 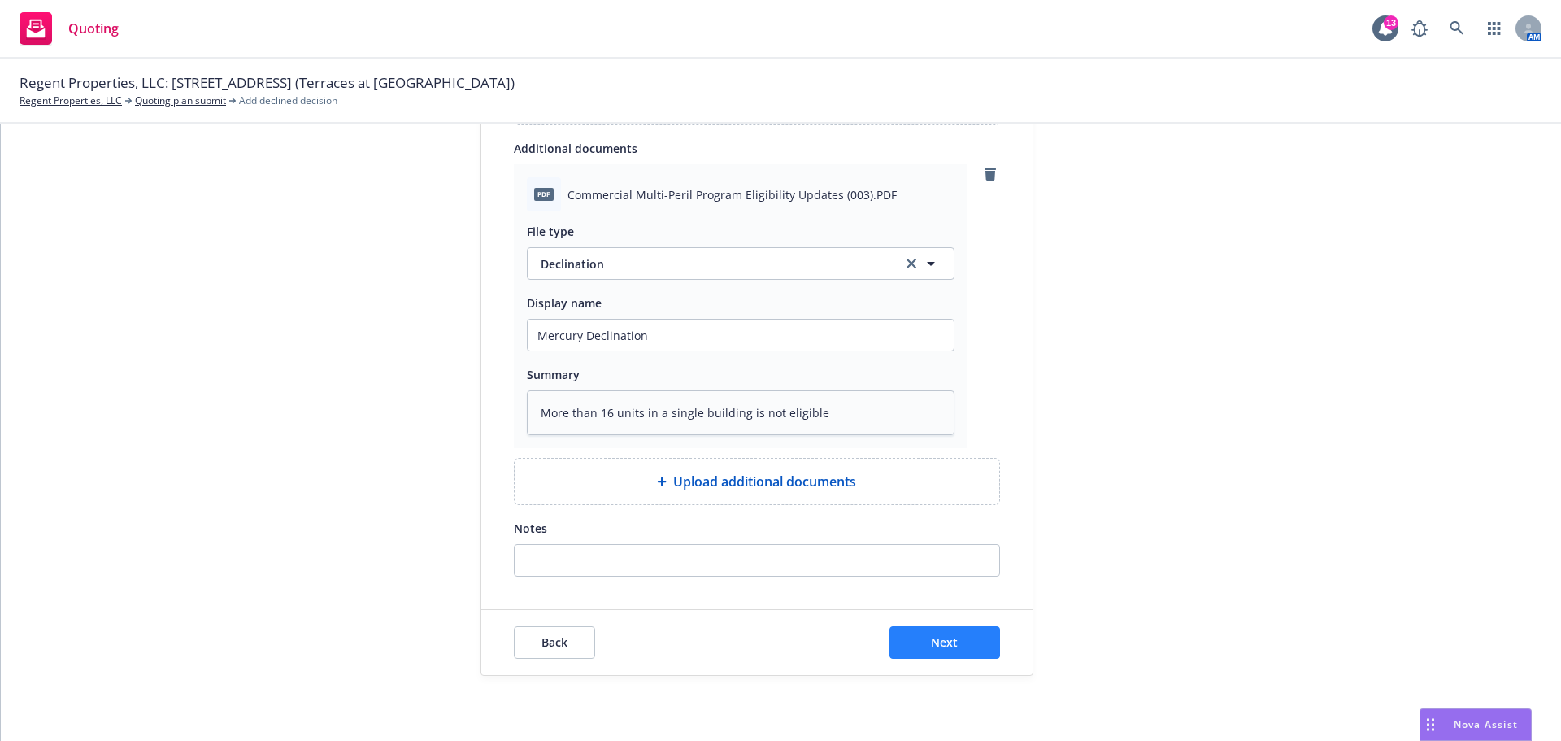 I want to click on a: clear selection, so click(x=912, y=264).